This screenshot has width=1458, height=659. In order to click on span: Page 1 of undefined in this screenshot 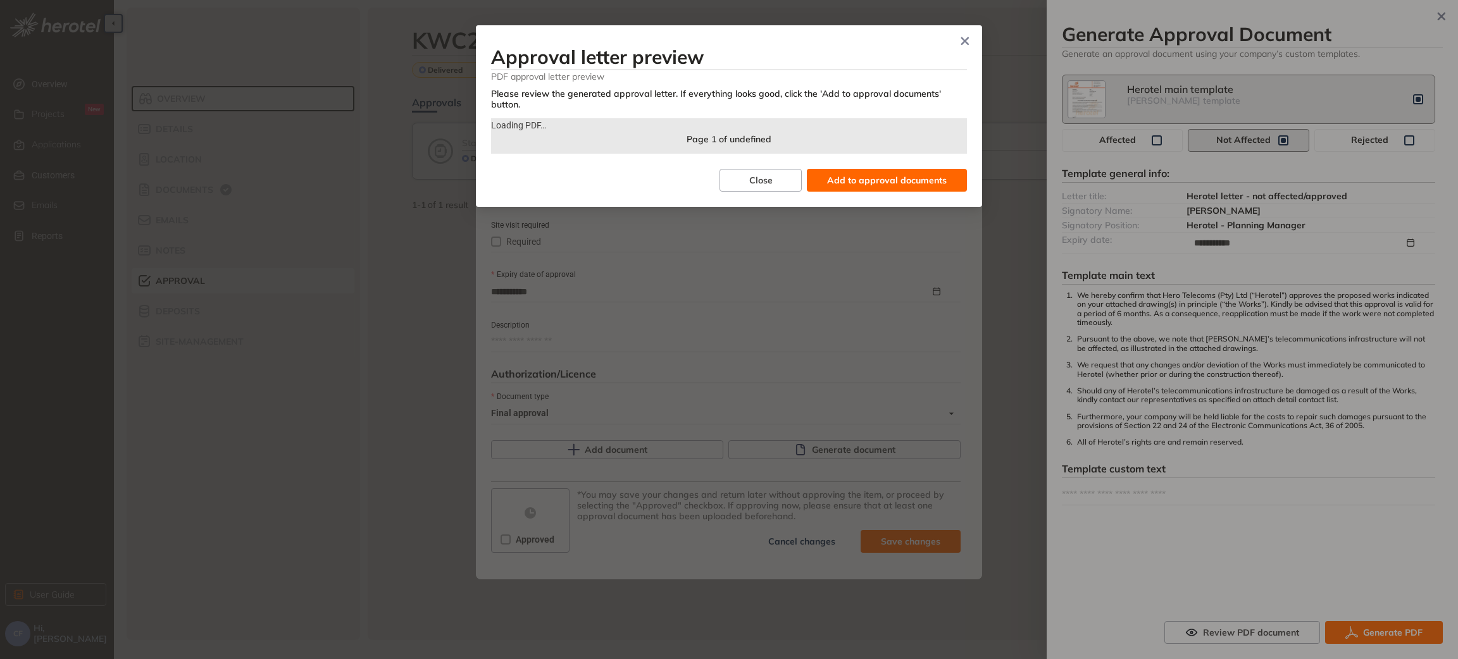, I will do `click(729, 139)`.